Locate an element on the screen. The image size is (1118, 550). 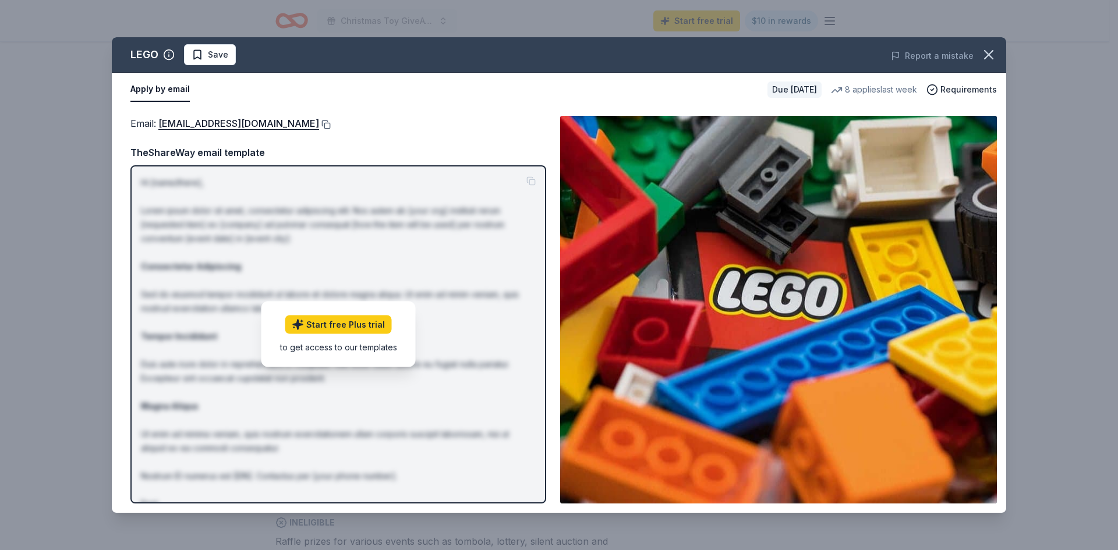
span: Email : is located at coordinates (225, 123).